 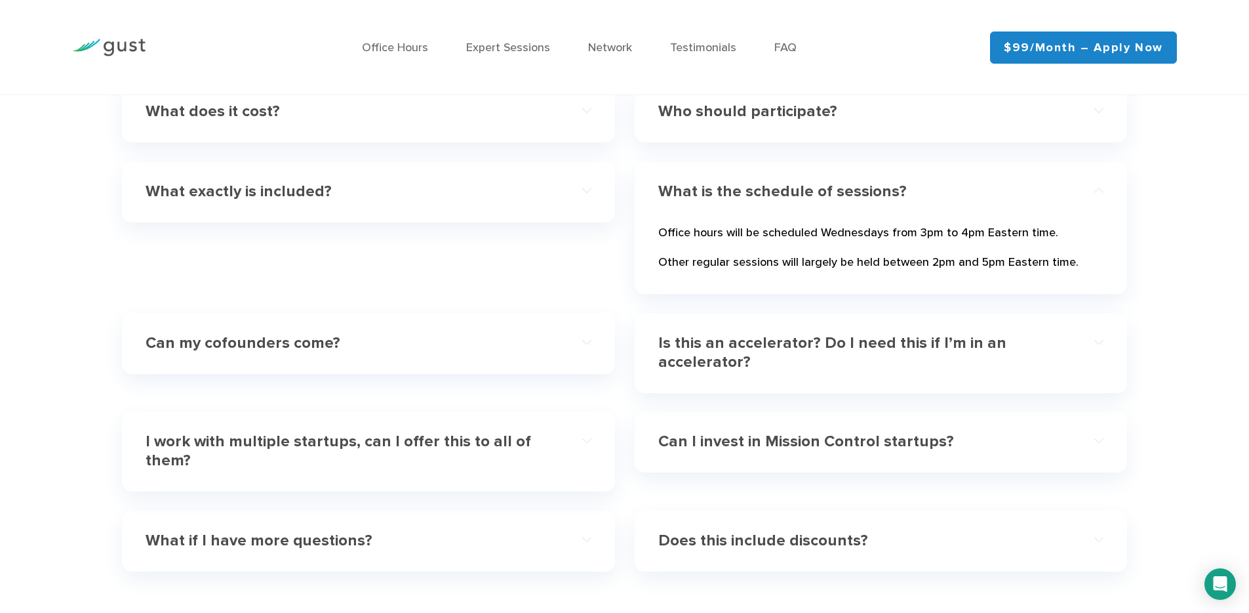 I want to click on h4: What is the schedule of sessions?, so click(x=858, y=192).